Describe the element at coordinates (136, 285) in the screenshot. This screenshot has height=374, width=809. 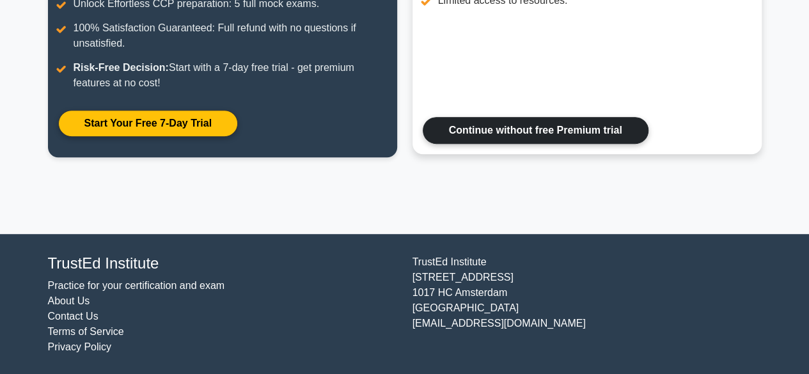
I see `a: Practice for your certification and exam` at that location.